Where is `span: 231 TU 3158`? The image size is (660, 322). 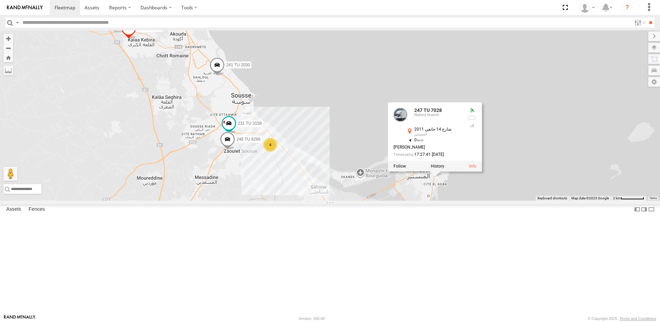
span: 231 TU 3158 is located at coordinates (250, 123).